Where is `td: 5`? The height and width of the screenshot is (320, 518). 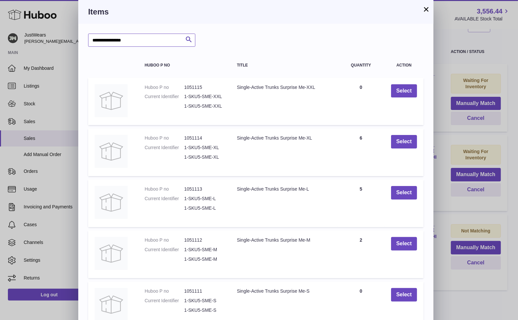 td: 5 is located at coordinates (361, 203).